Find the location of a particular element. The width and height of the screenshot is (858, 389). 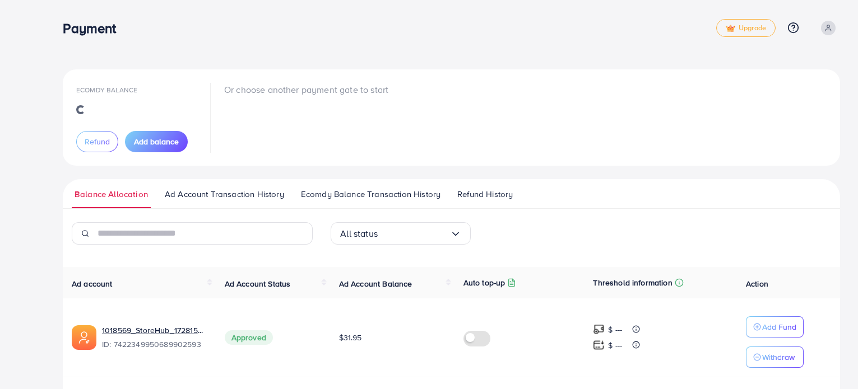

span: Ecomdy Balance Transaction History is located at coordinates (370, 194).